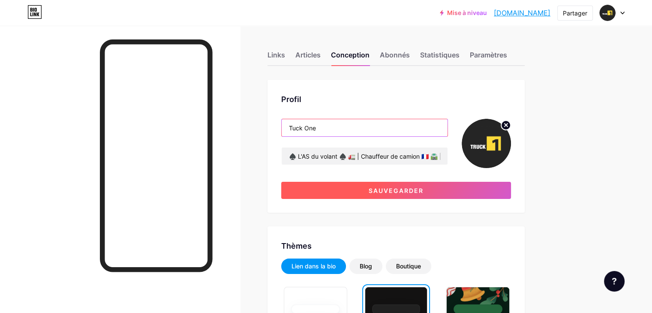 This screenshot has width=652, height=313. What do you see at coordinates (365, 156) in the screenshot?
I see `input: Biographie` at bounding box center [365, 156].